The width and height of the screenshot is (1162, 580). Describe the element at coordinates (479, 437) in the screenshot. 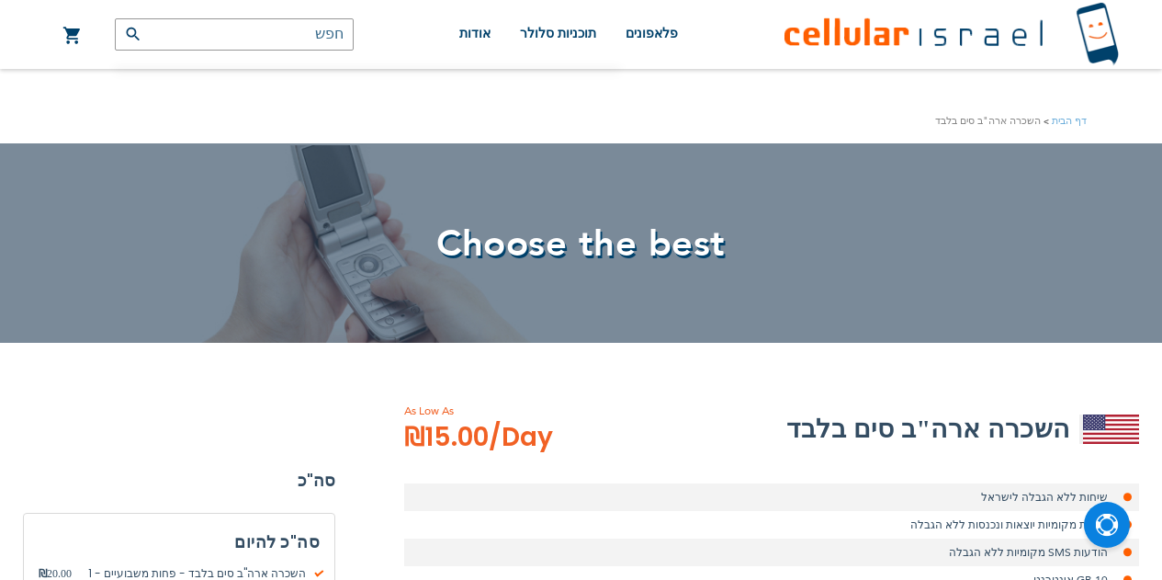

I see `span: ₪15.00` at that location.